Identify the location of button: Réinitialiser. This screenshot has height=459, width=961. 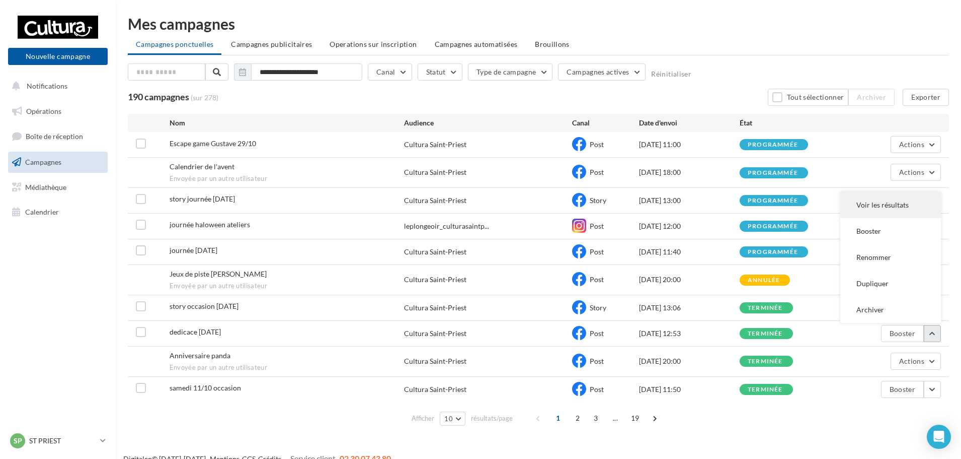
(671, 74).